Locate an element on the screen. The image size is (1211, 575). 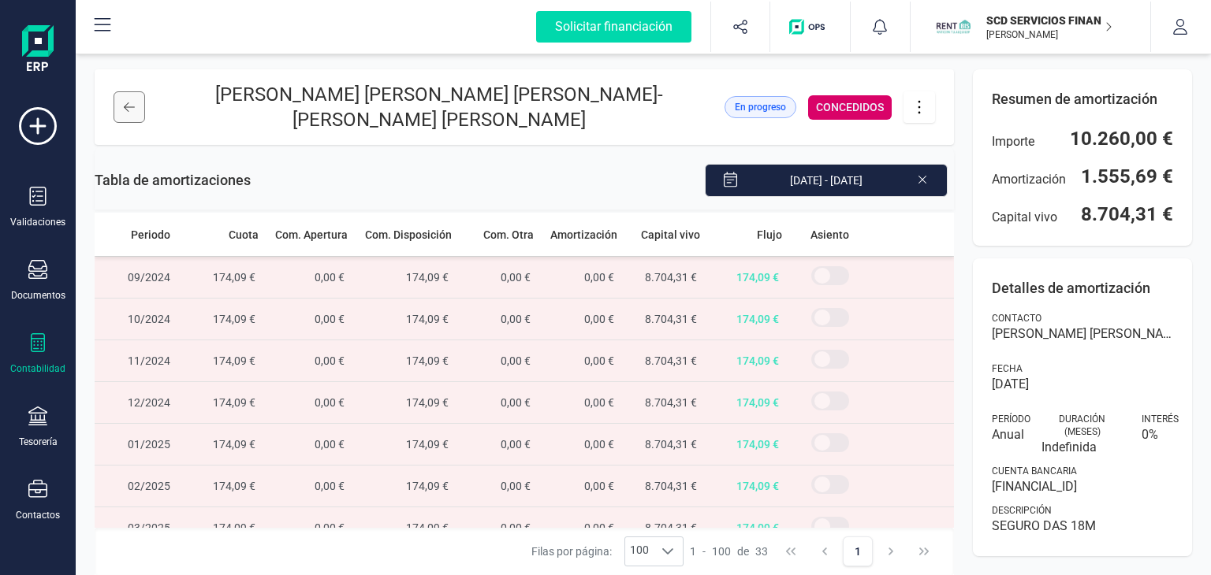
span: 09/2024 is located at coordinates (138, 277).